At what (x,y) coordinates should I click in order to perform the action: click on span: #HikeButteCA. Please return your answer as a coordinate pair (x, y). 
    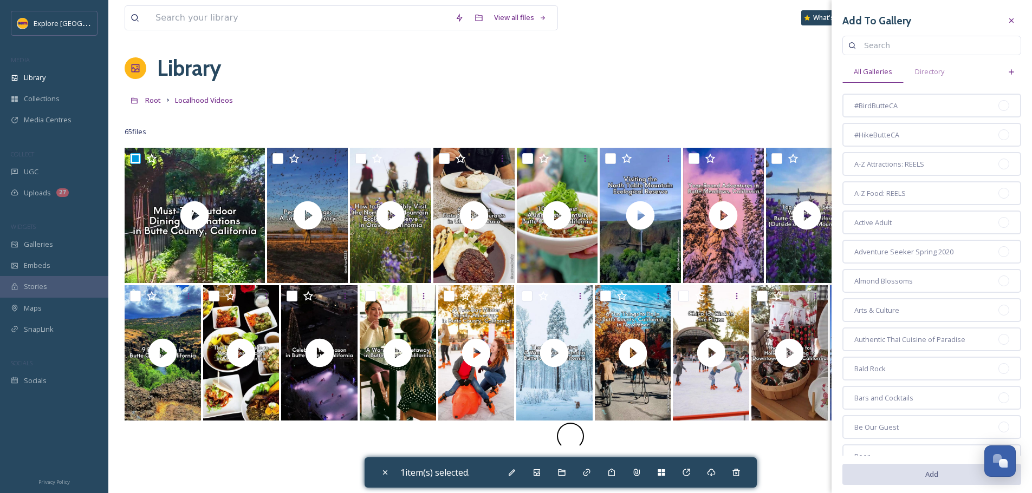
    Looking at the image, I should click on (876, 135).